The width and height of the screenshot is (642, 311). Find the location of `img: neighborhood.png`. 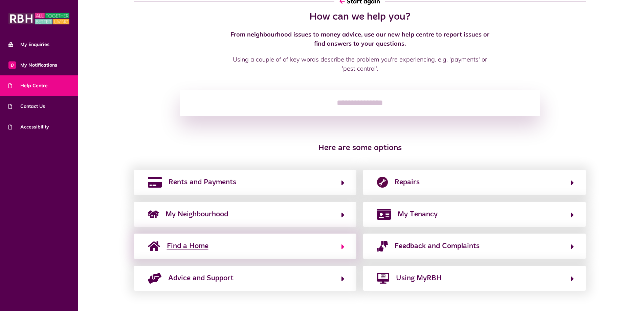

img: neighborhood.png is located at coordinates (153, 215).